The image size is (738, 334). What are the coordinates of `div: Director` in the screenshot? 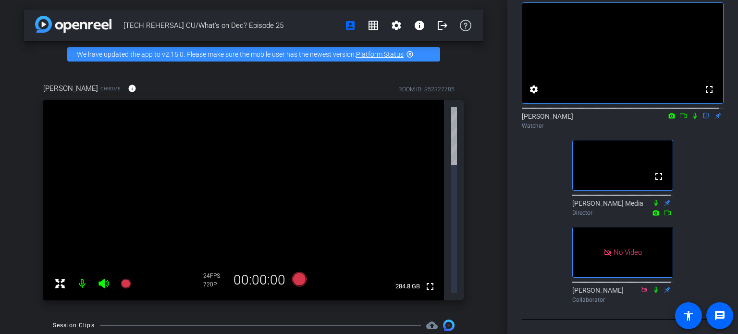 It's located at (623, 213).